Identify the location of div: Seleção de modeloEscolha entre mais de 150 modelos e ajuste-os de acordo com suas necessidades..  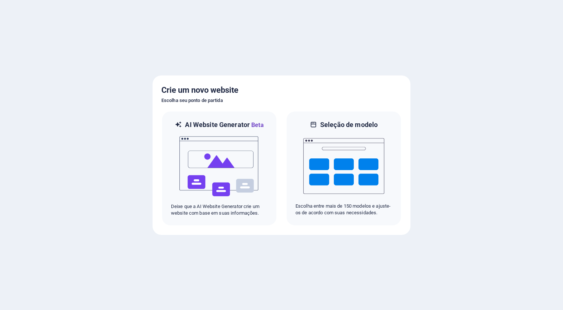
(344, 168).